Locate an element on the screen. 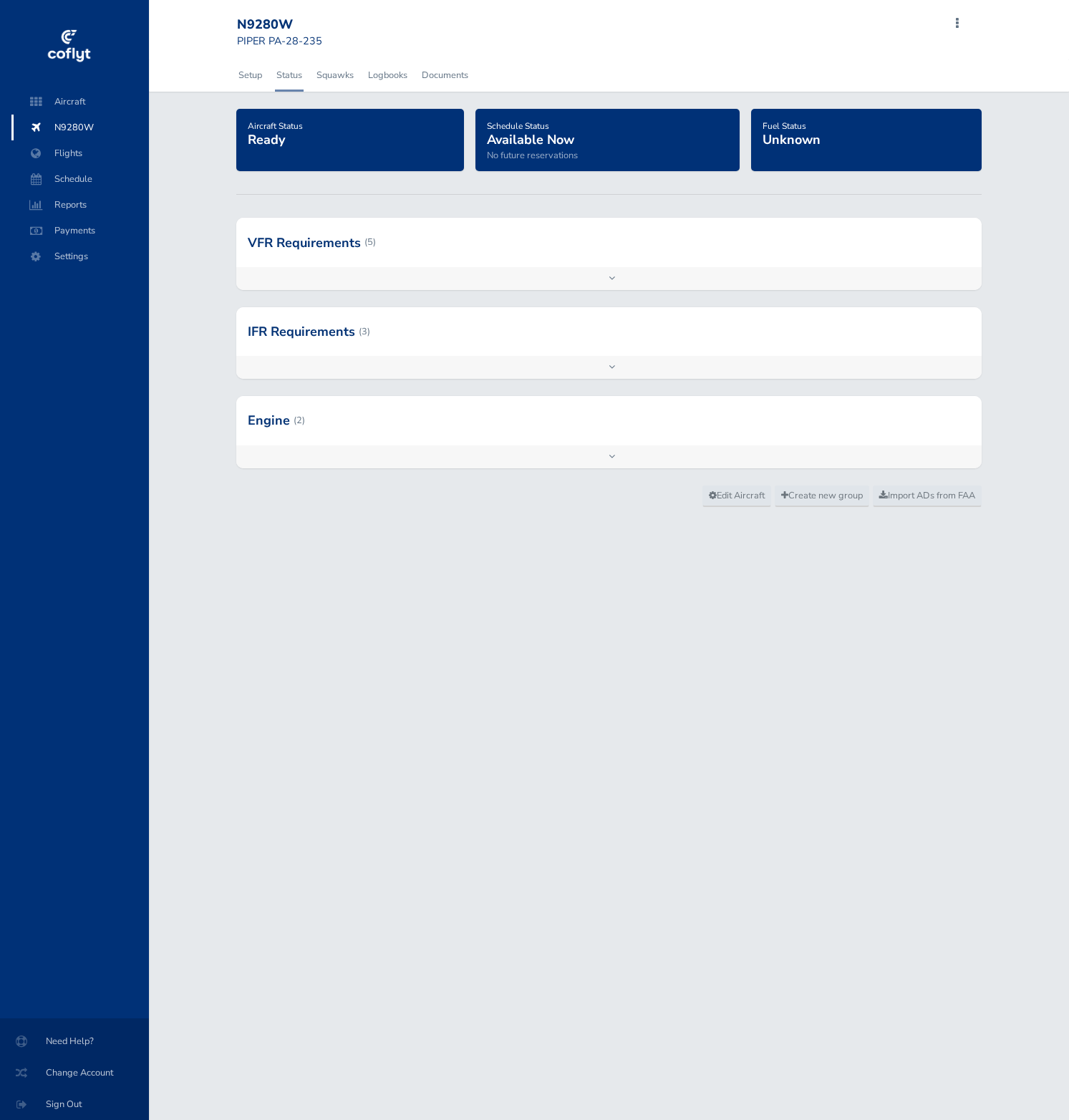 This screenshot has width=1069, height=1120. span: No future reservations is located at coordinates (532, 155).